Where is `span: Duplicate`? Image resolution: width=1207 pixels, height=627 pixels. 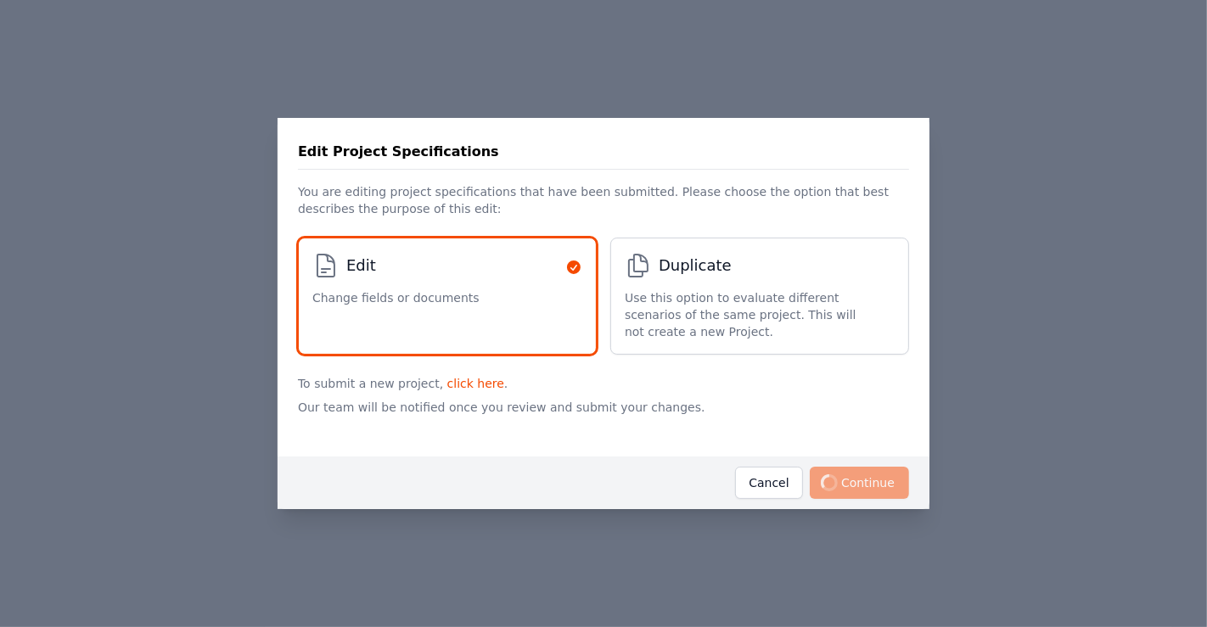
span: Duplicate is located at coordinates (695, 266).